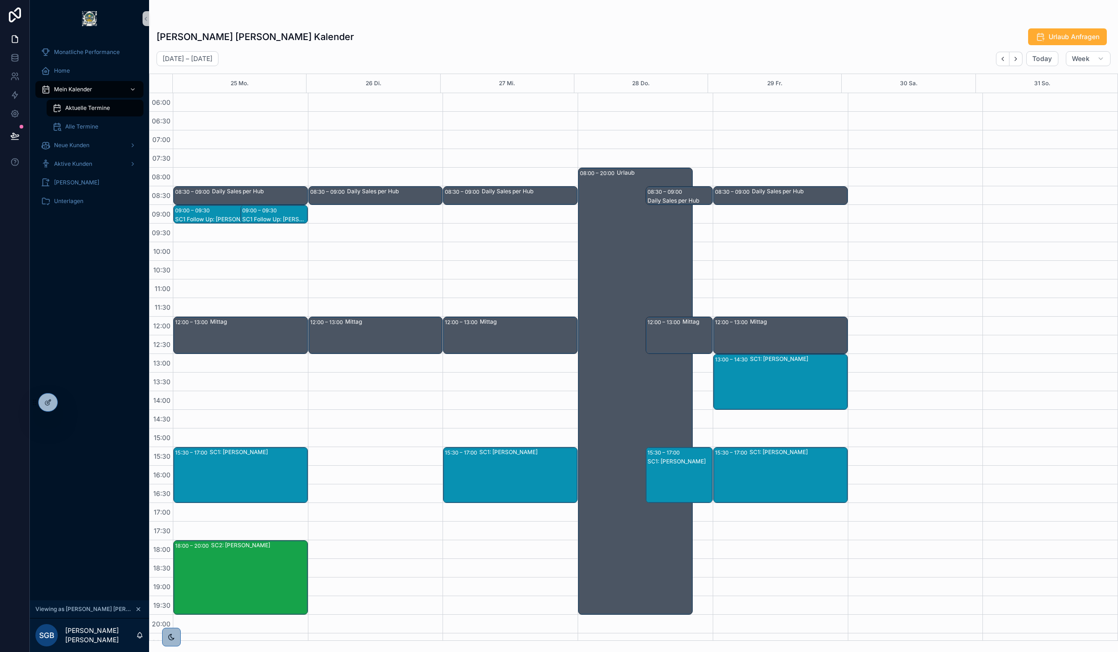  I want to click on span: 16:00, so click(162, 475).